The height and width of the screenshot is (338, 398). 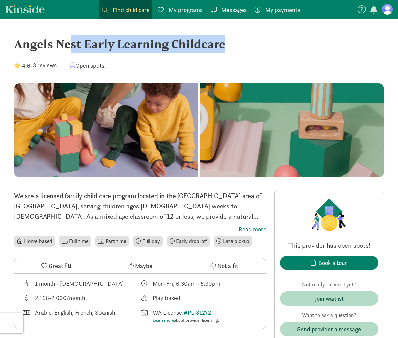 I want to click on div: Average tuition for this program, so click(x=81, y=298).